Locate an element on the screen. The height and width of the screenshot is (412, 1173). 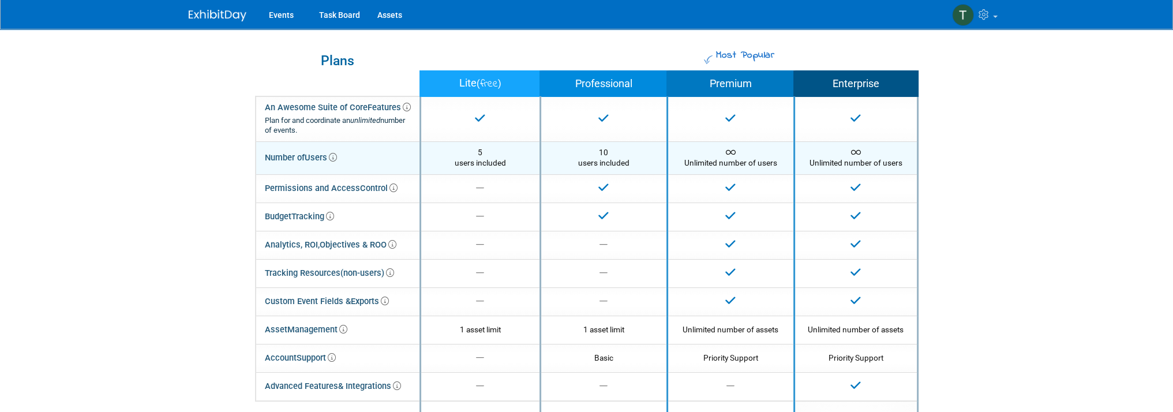
div: Number of is located at coordinates (301, 157).